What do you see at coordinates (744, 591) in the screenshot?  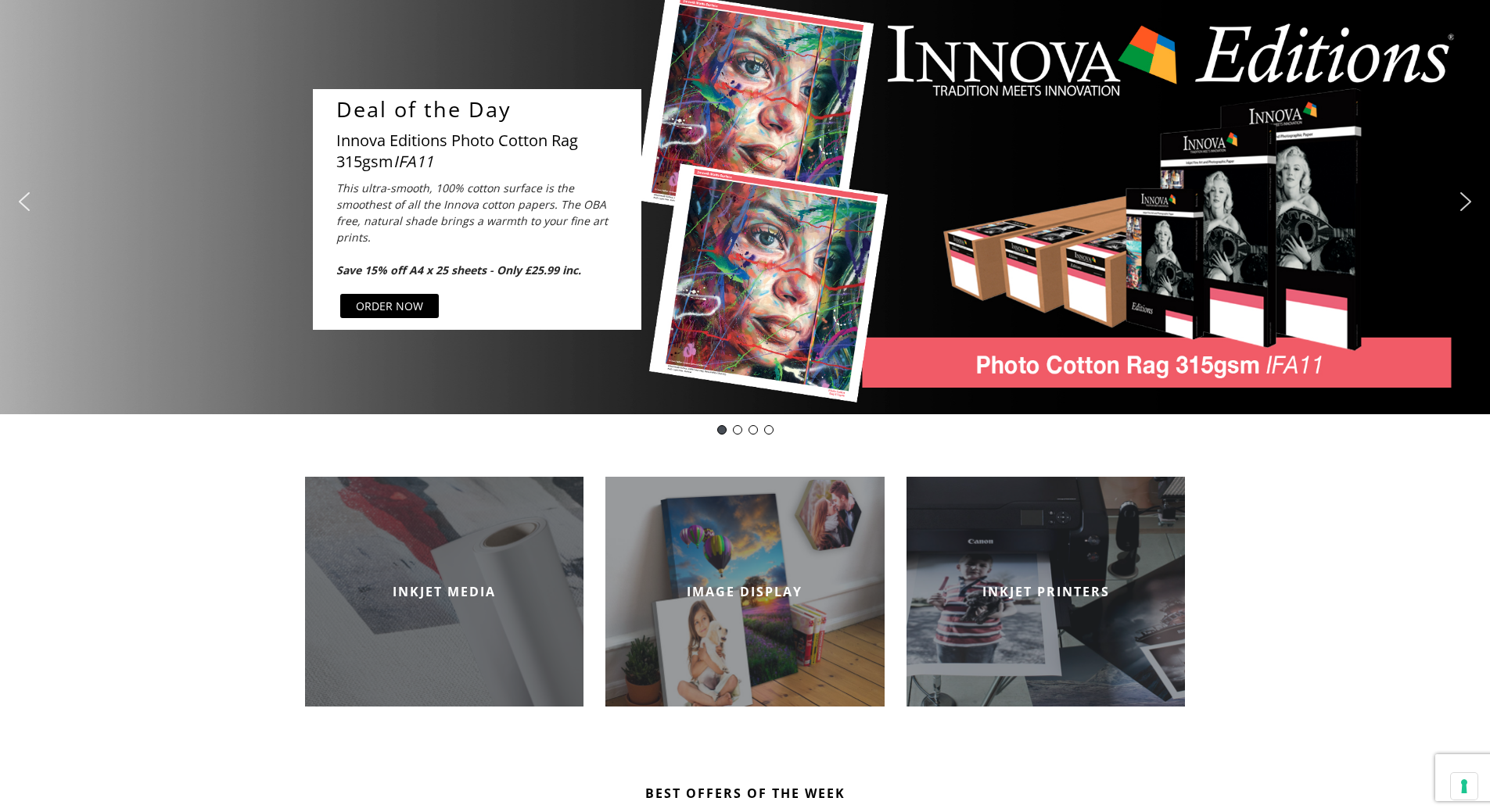 I see `h2: IMAGE DISPLAY` at bounding box center [744, 591].